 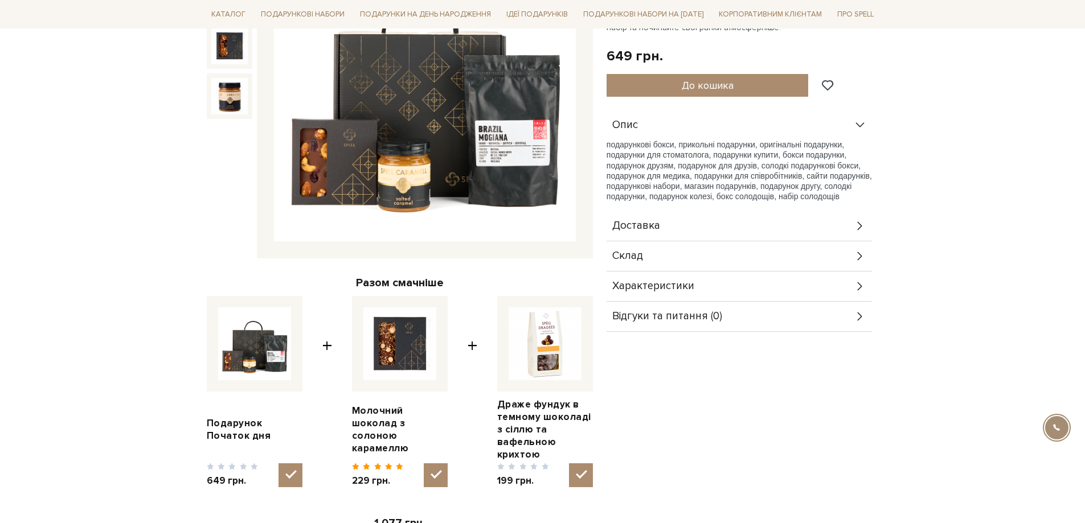 I want to click on button: До кошика, so click(x=707, y=85).